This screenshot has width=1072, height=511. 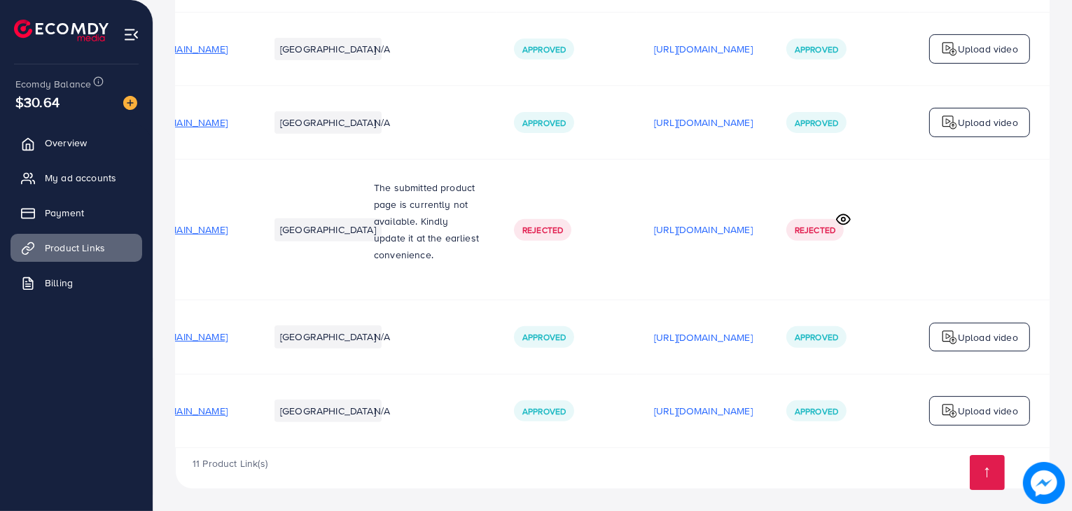 I want to click on a: Billing, so click(x=76, y=283).